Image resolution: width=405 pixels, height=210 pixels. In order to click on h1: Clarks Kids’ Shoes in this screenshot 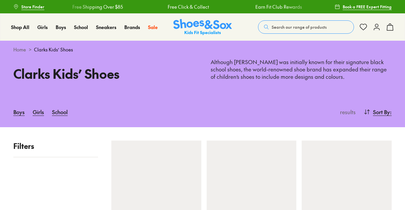, I will do `click(104, 73)`.